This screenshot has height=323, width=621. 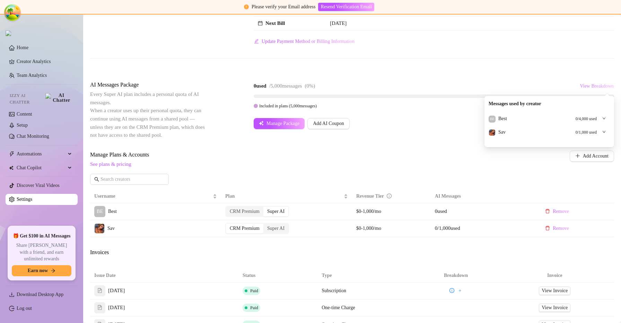 What do you see at coordinates (310, 86) in the screenshot?
I see `span: ( 0 %)` at bounding box center [310, 86].